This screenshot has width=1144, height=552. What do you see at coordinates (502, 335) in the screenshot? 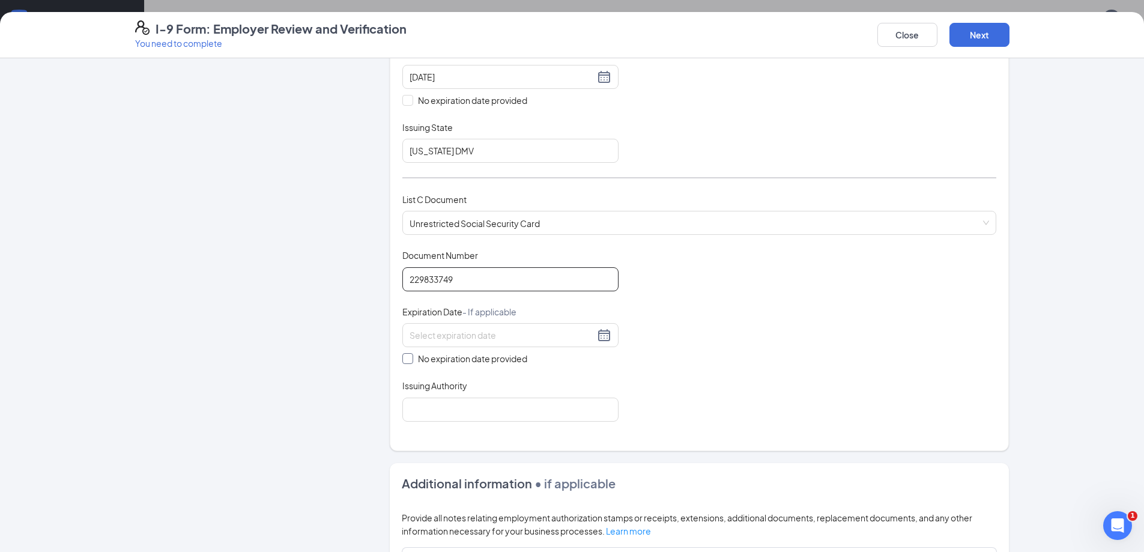
I see `input: Select expiration date` at bounding box center [502, 335].